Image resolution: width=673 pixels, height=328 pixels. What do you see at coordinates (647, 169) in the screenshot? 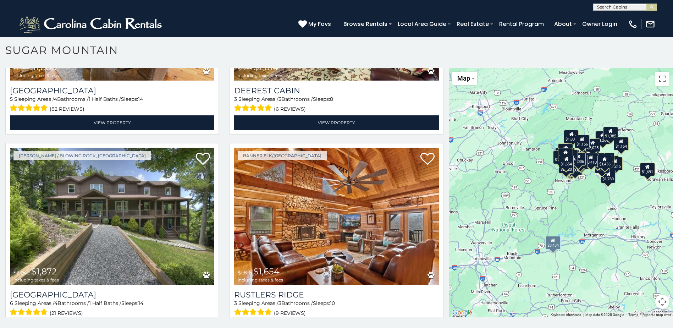
I see `div: $1,691` at bounding box center [647, 169].